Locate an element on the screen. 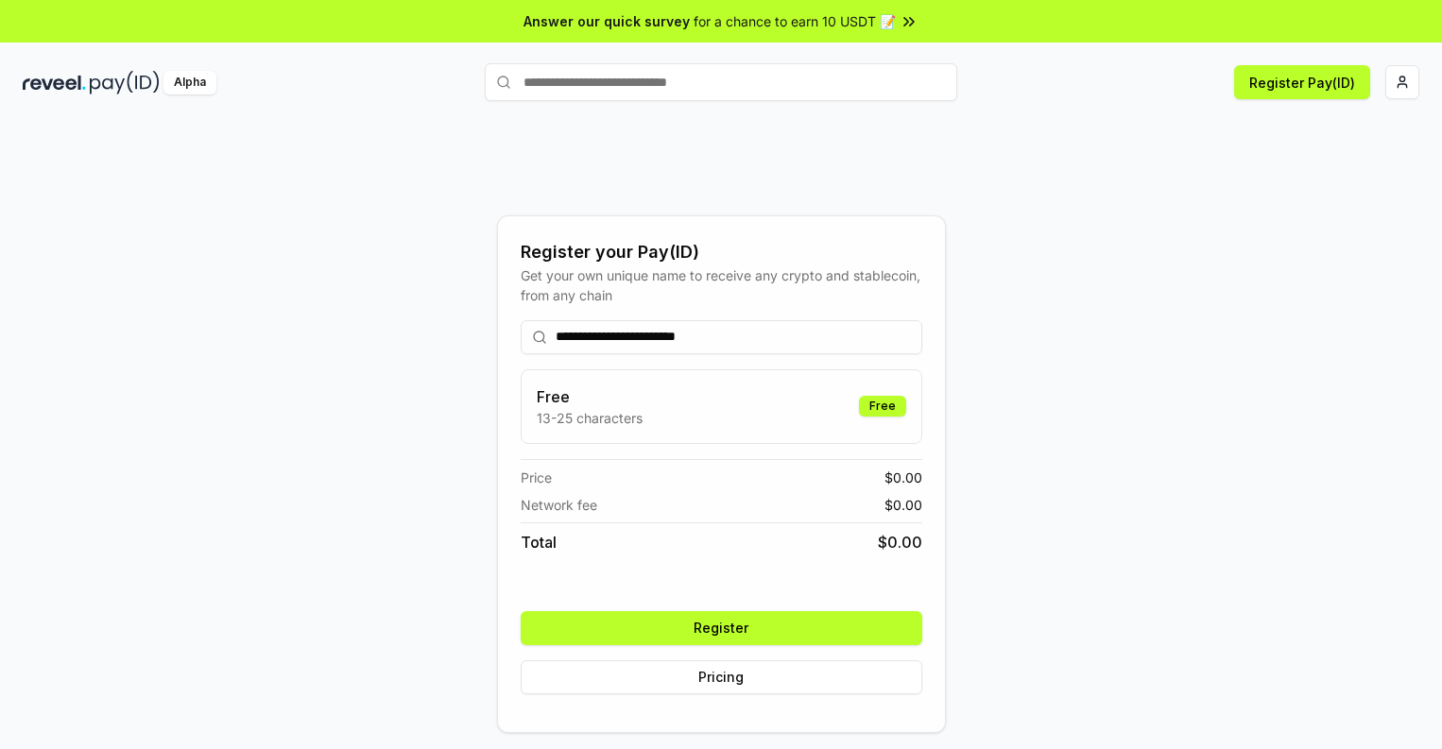 The width and height of the screenshot is (1442, 749). span: Network fee is located at coordinates (558, 505).